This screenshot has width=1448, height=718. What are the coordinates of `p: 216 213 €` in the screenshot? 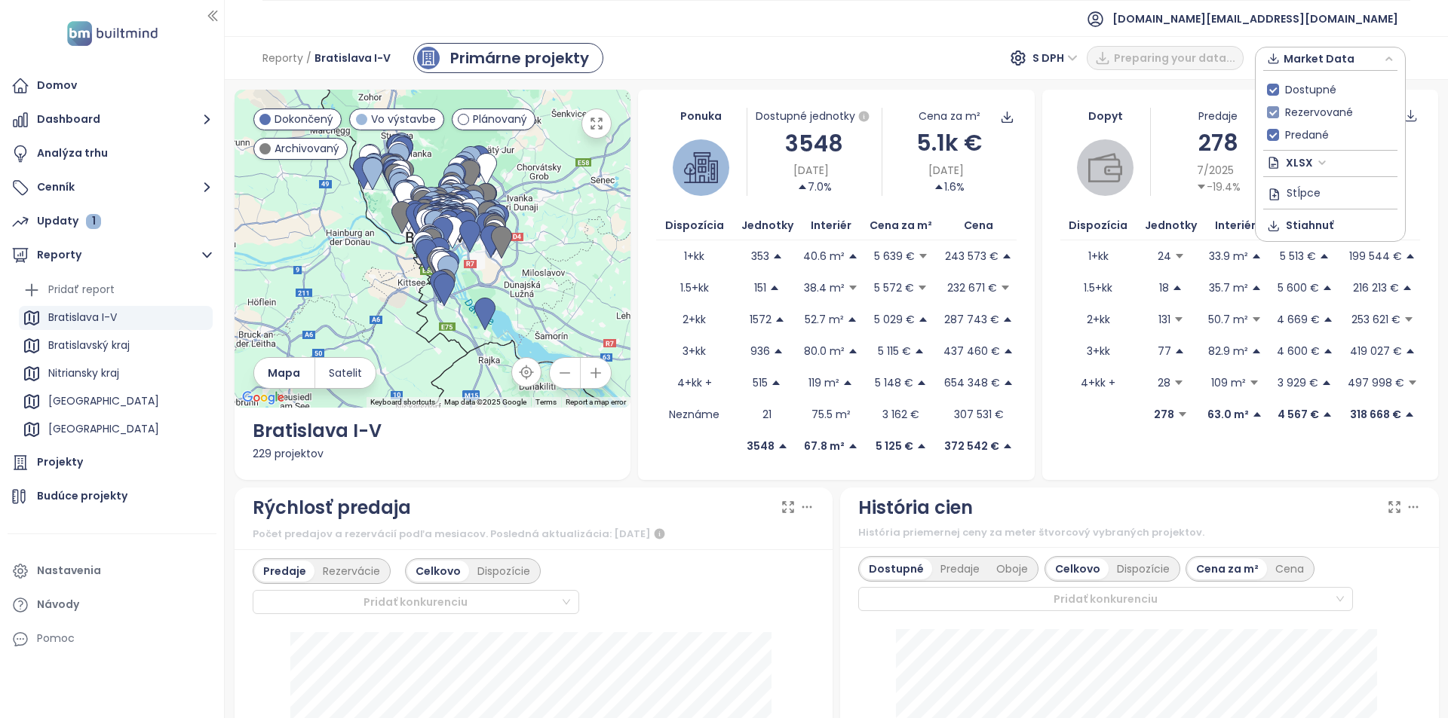 It's located at (1375, 288).